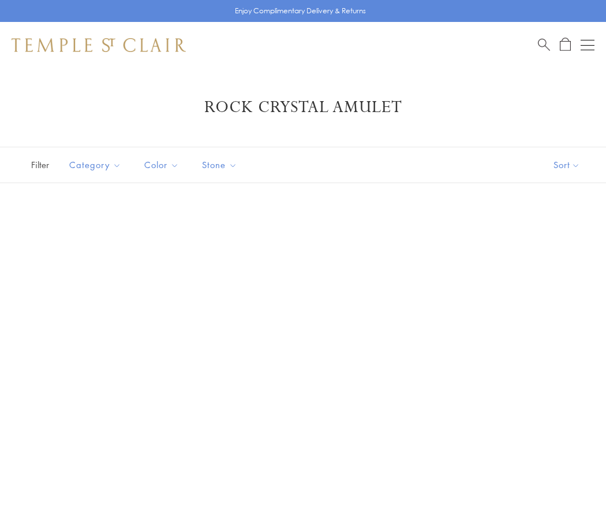  I want to click on button: Color, so click(162, 165).